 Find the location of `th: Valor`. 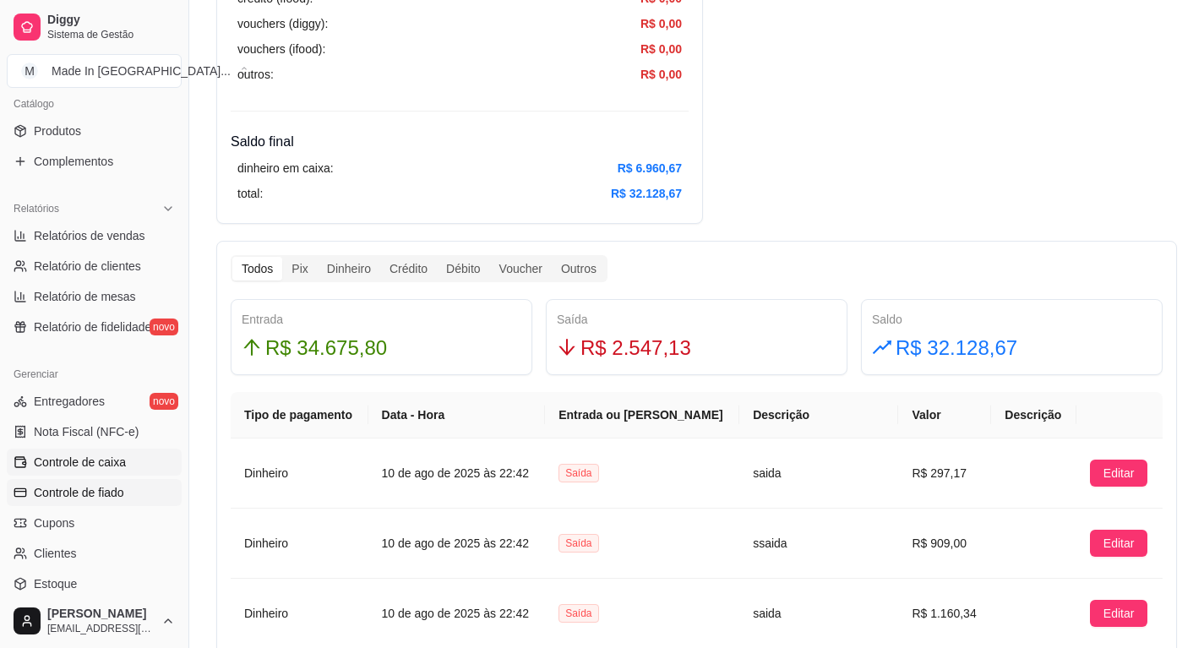

th: Valor is located at coordinates (945, 415).